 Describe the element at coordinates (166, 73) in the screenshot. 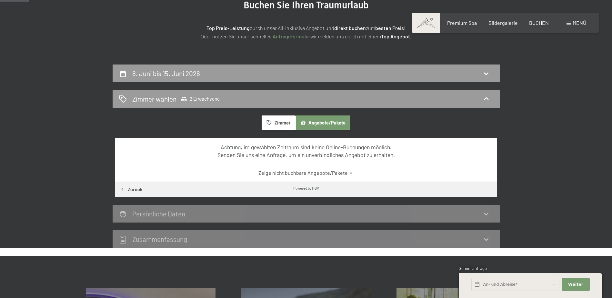

I see `h2: 8. Juni bis 15. Juni 2026` at that location.